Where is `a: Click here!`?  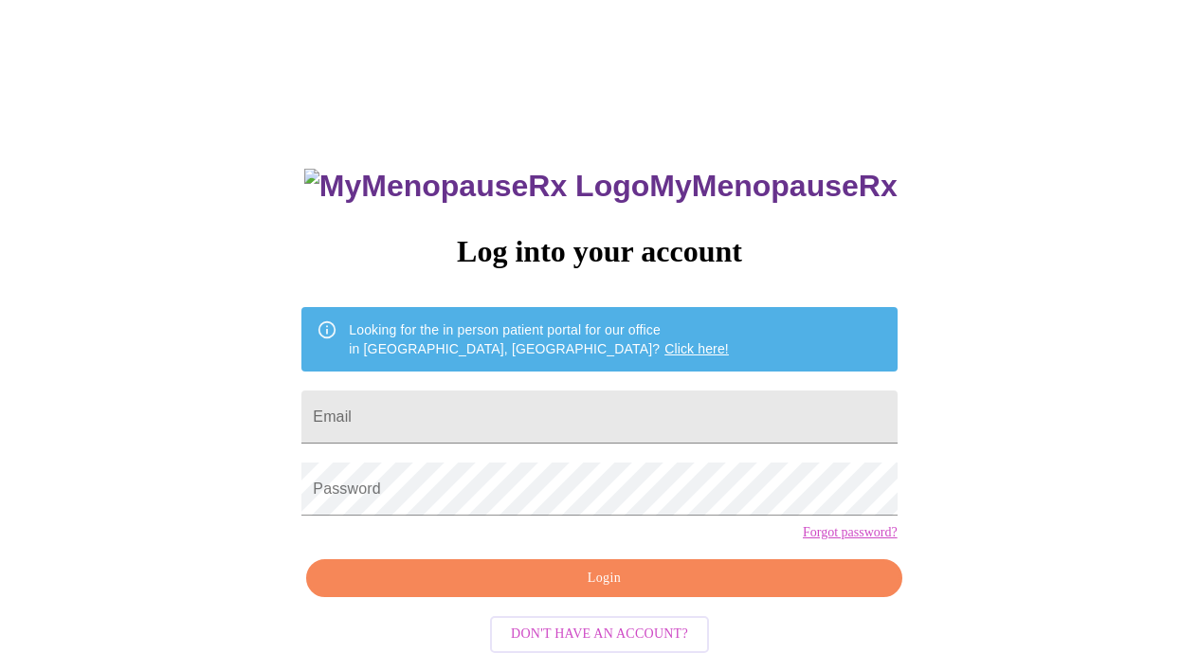
a: Click here! is located at coordinates (697, 349).